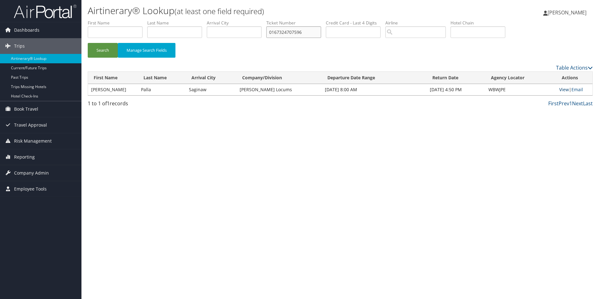 The image size is (599, 299). Describe the element at coordinates (117, 23) in the screenshot. I see `label: First Name` at that location.